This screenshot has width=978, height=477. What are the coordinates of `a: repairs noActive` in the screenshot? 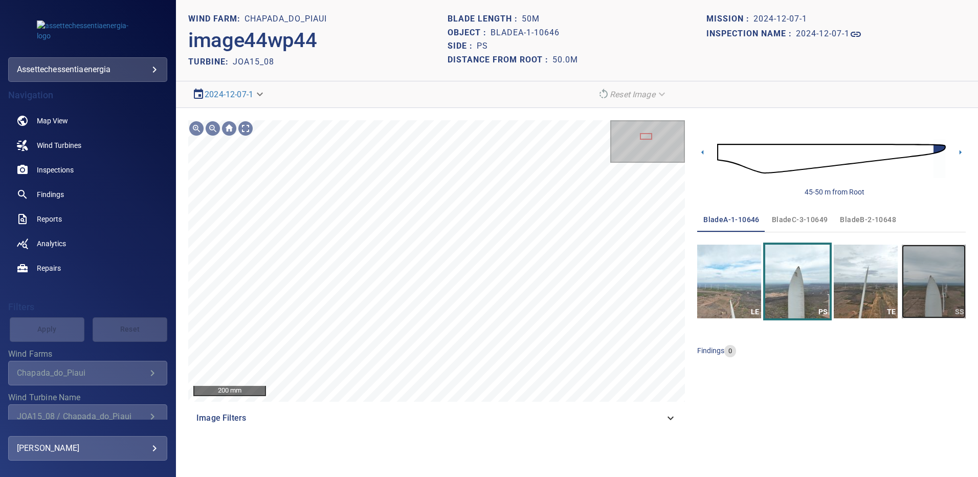 It's located at (87, 268).